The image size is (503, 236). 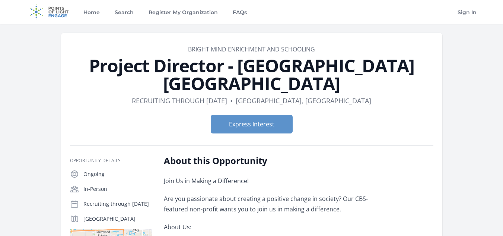 I want to click on p: Join Us in Making a Difference!, so click(x=272, y=181).